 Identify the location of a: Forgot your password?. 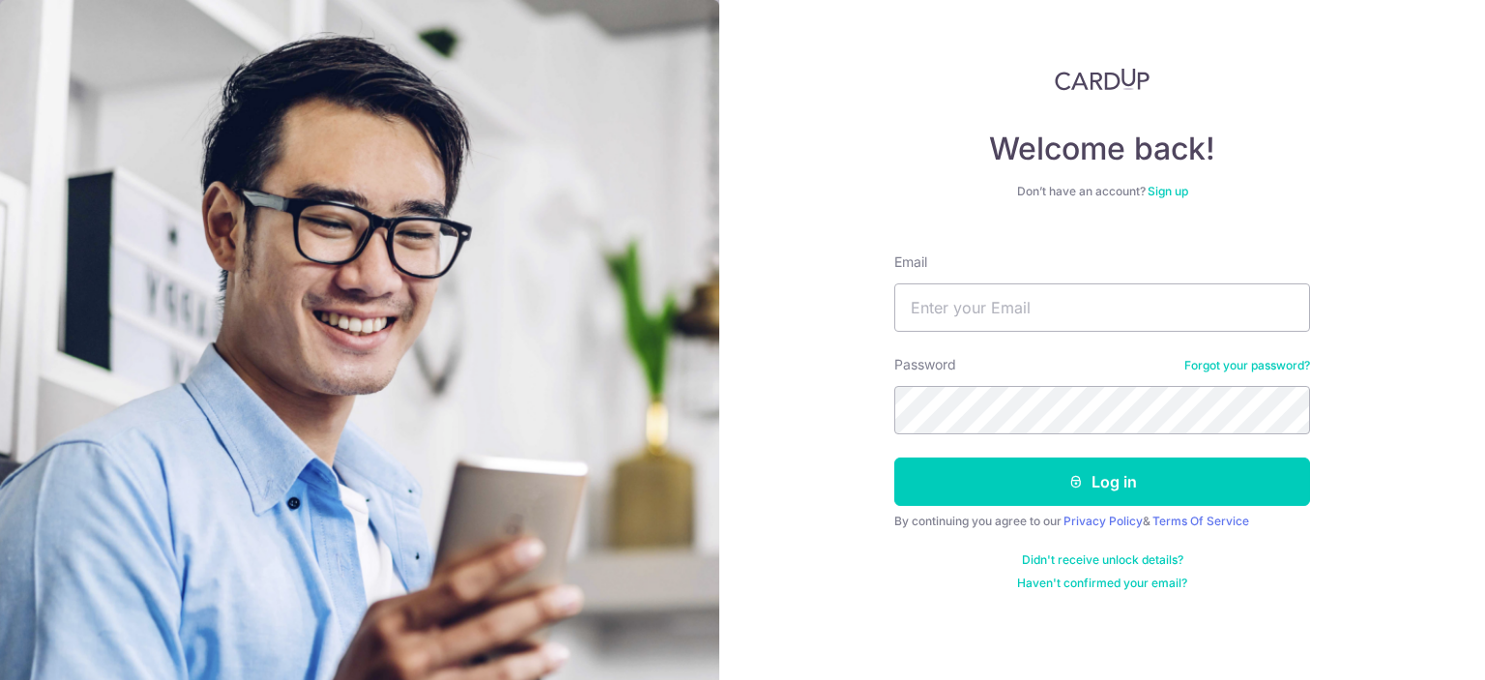
(1248, 366).